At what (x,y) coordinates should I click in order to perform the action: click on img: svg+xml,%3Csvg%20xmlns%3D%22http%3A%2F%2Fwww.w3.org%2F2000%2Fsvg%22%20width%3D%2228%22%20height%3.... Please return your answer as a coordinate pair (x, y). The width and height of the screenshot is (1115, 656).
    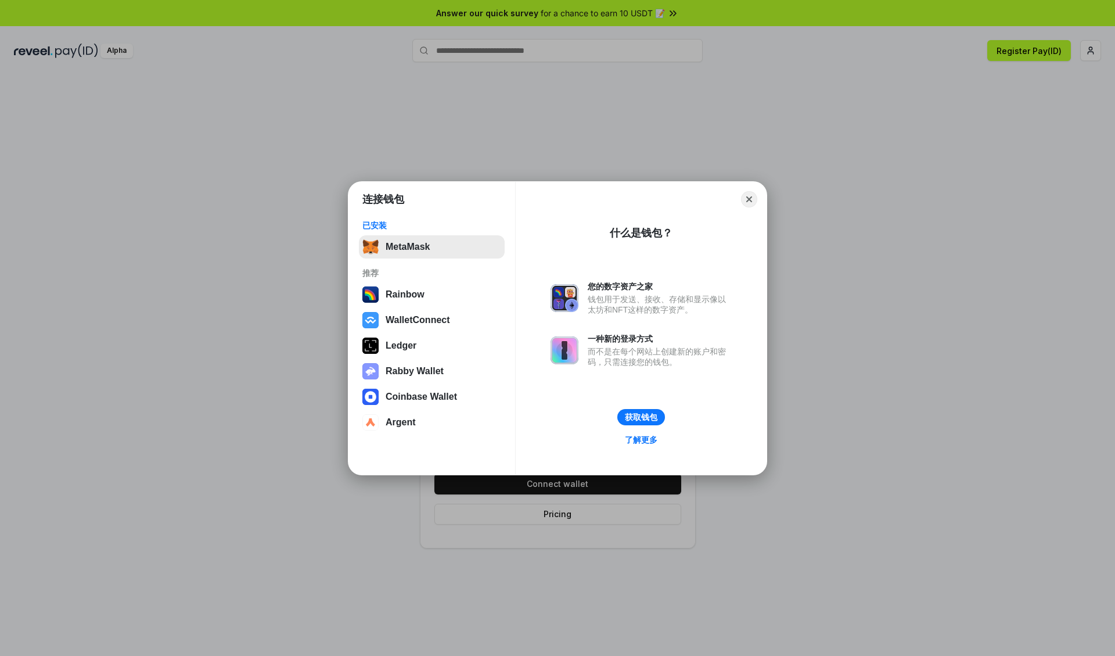
    Looking at the image, I should click on (371, 346).